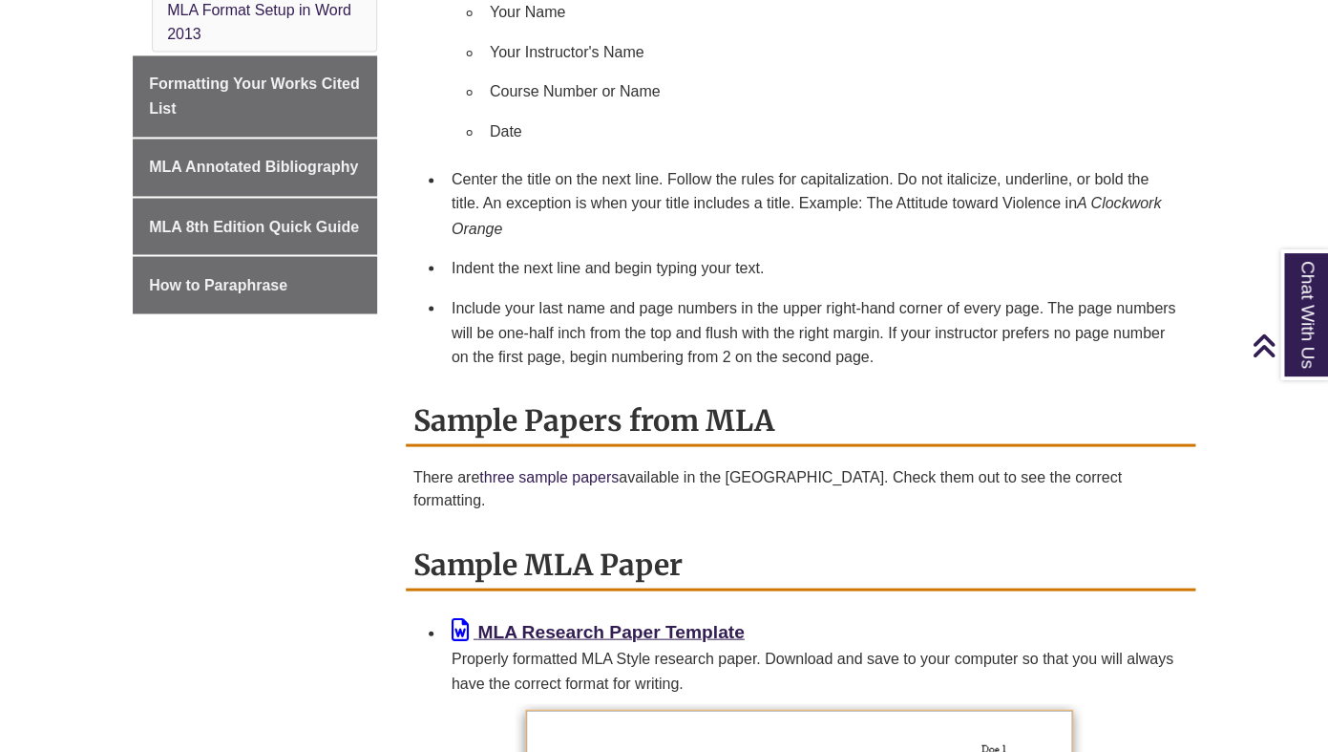 The width and height of the screenshot is (1328, 752). I want to click on b: MLA Research Paper Template, so click(610, 630).